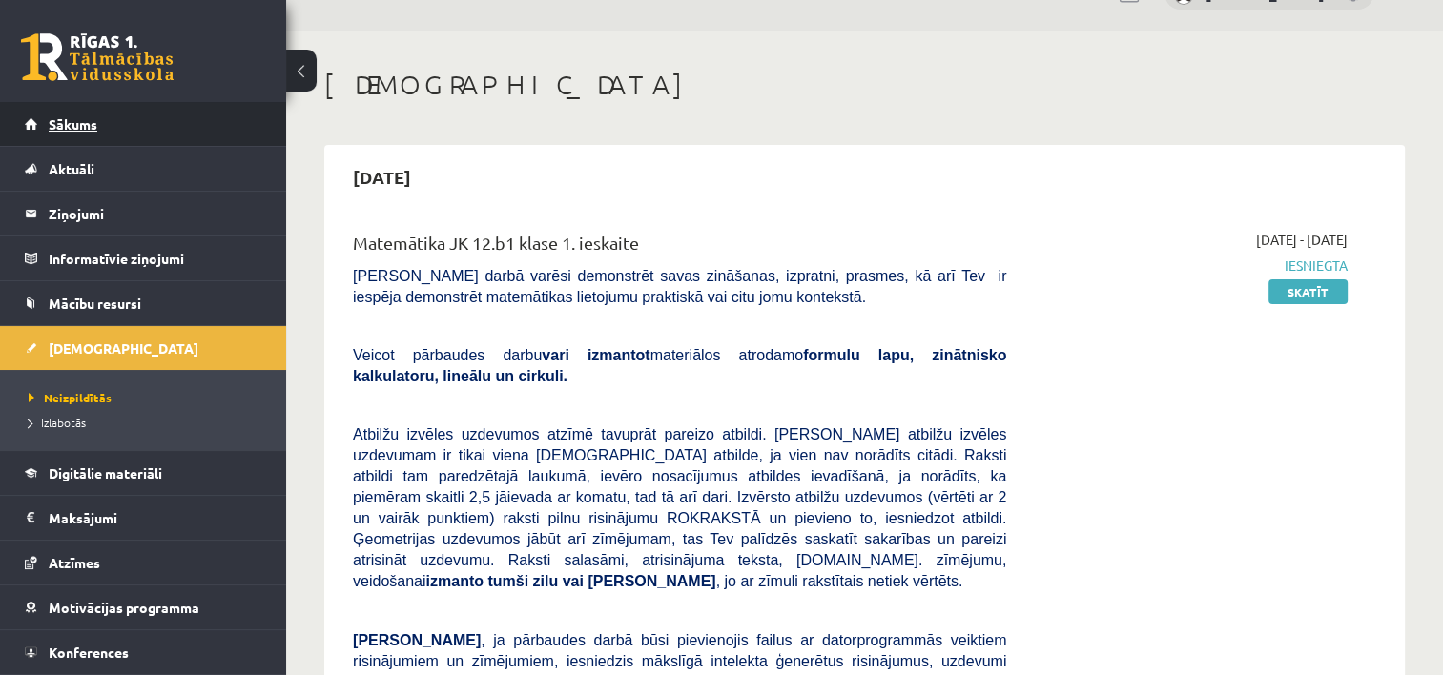 The image size is (1443, 675). Describe the element at coordinates (89, 652) in the screenshot. I see `span: Konferences` at that location.